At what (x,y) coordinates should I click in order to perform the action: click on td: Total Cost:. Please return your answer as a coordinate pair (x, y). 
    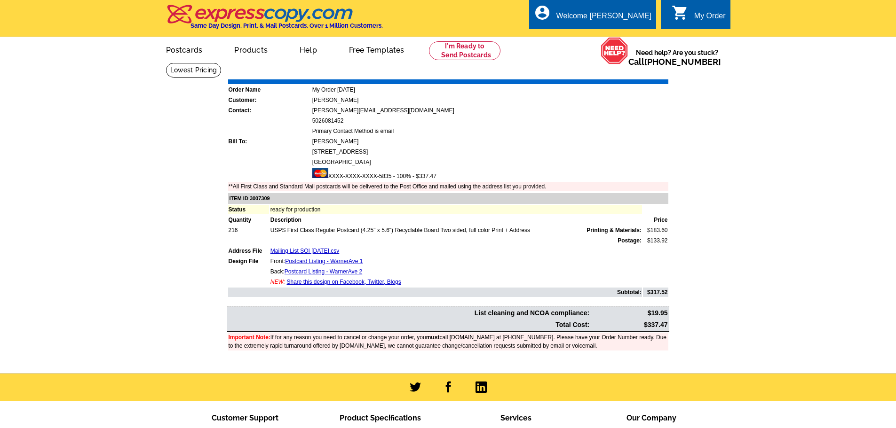
    Looking at the image, I should click on (409, 325).